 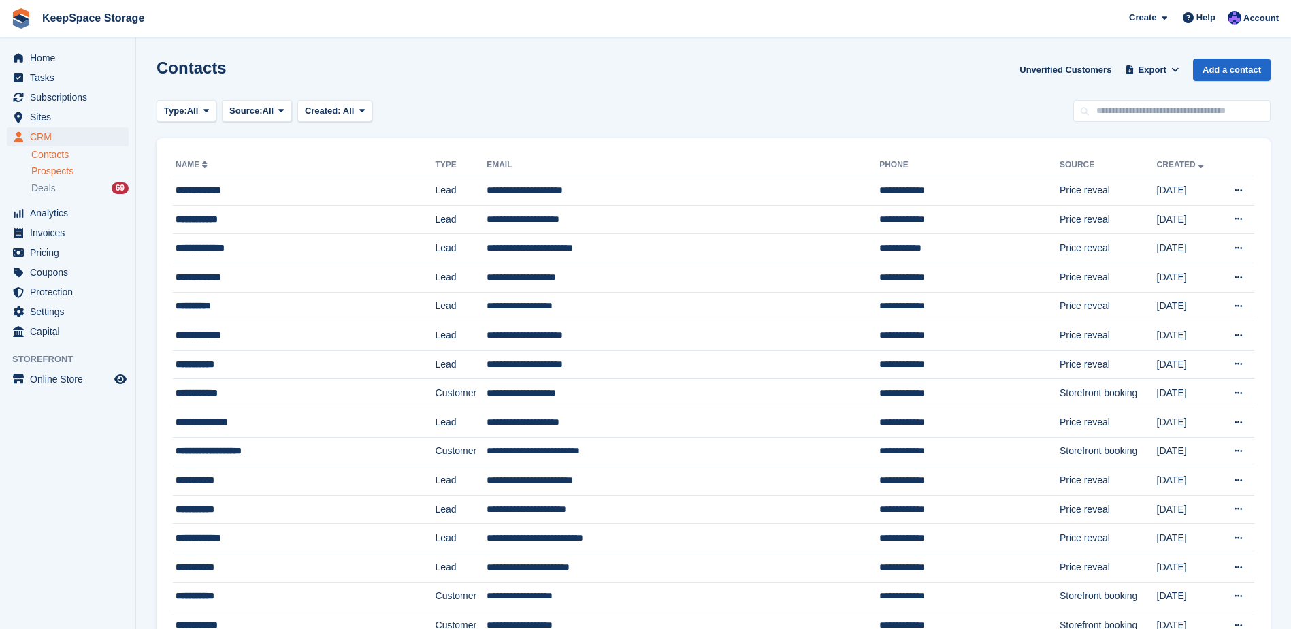 What do you see at coordinates (71, 252) in the screenshot?
I see `span: Pricing` at bounding box center [71, 252].